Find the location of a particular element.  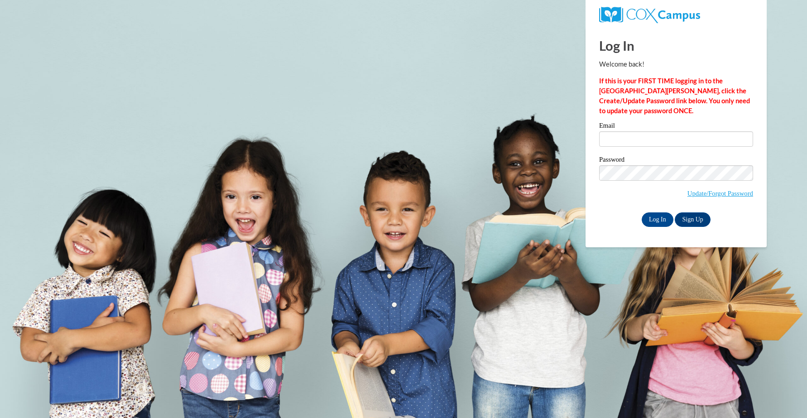

label: Email is located at coordinates (676, 127).